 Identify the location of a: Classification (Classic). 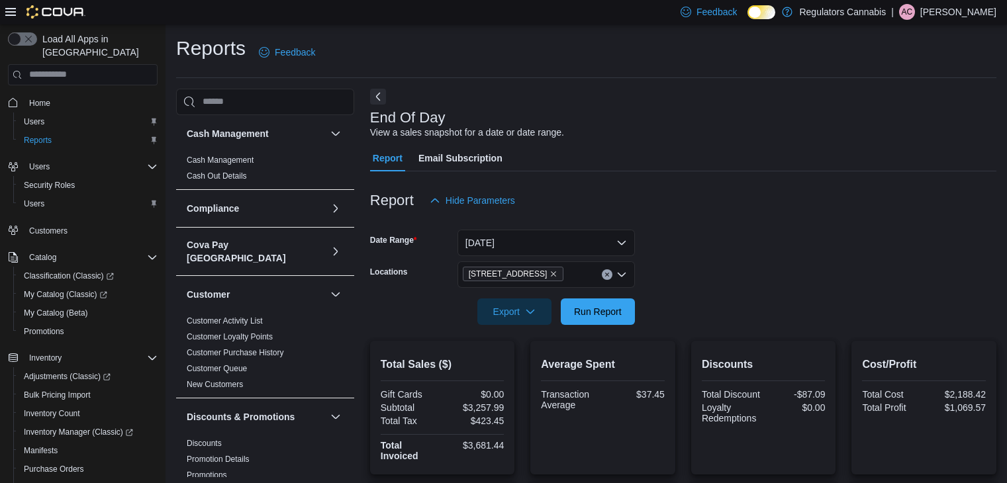
(88, 276).